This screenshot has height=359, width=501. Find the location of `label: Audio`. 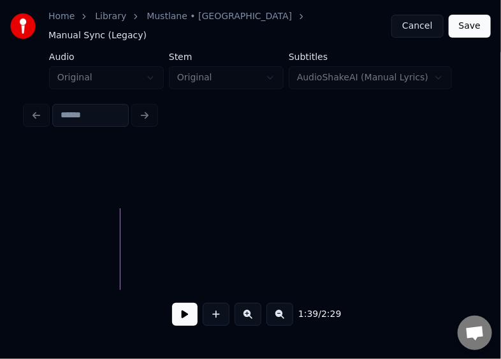

label: Audio is located at coordinates (106, 57).